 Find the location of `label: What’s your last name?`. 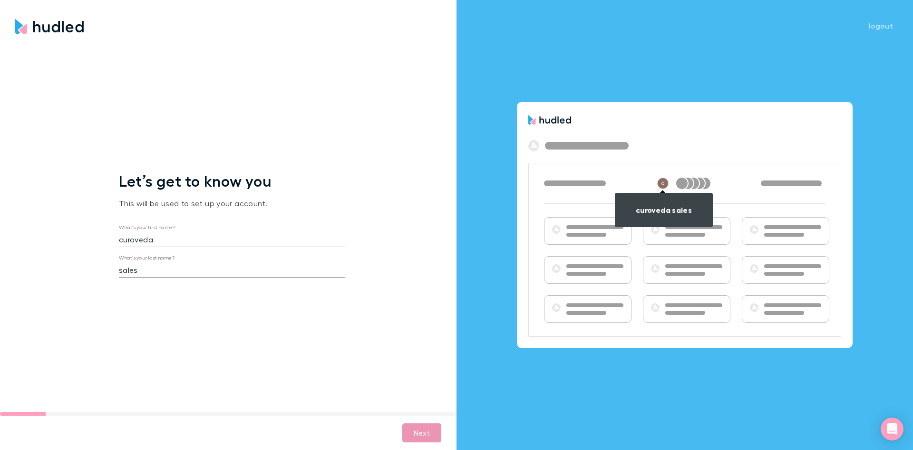

label: What’s your last name? is located at coordinates (147, 257).